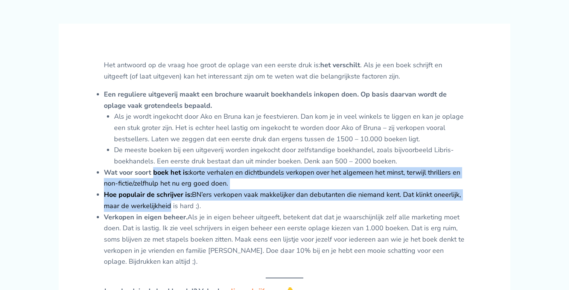  Describe the element at coordinates (289, 128) in the screenshot. I see `li: Als je wordt ingekocht door Ako en Bruna kan je feestvieren. Dan kom je in veel winkels te liggen...` at that location.